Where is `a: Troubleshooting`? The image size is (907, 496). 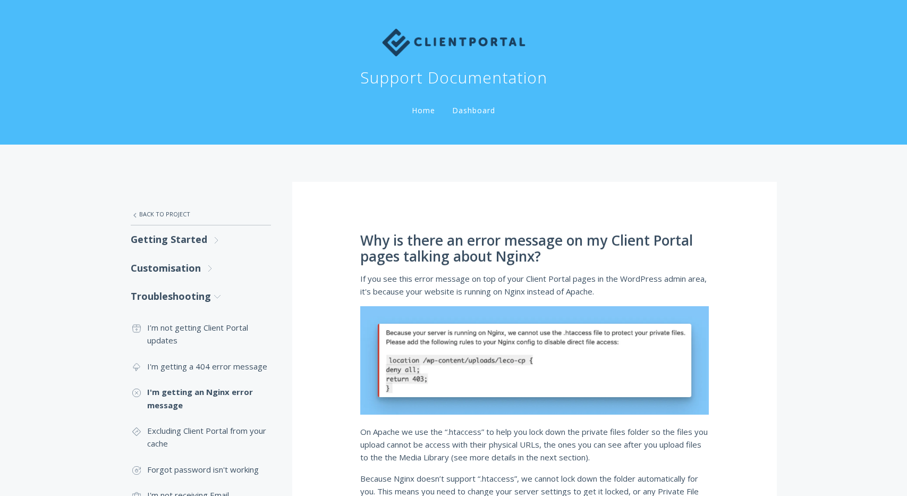 a: Troubleshooting is located at coordinates (201, 296).